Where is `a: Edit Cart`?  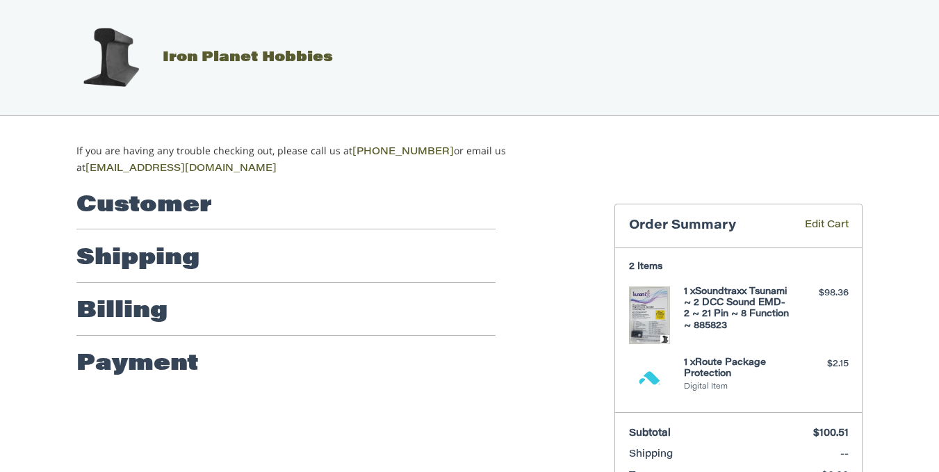 a: Edit Cart is located at coordinates (817, 226).